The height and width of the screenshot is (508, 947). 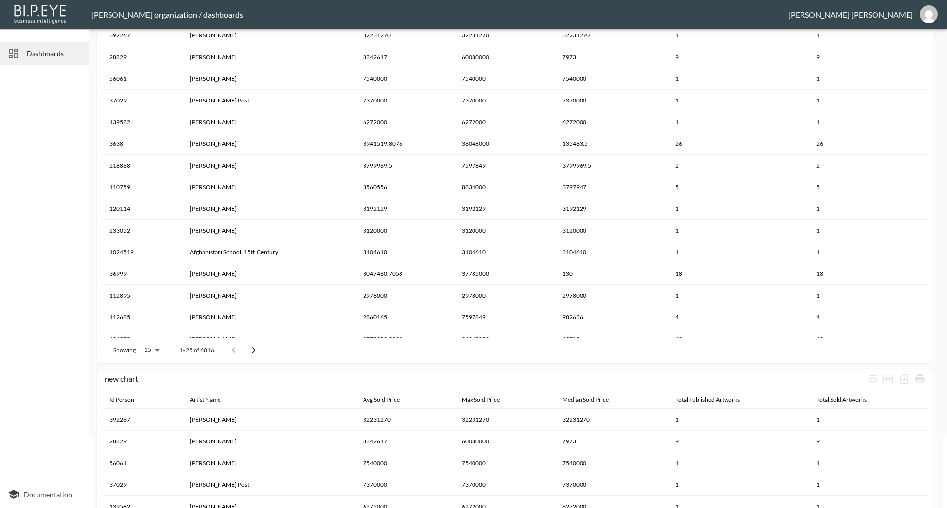 What do you see at coordinates (872, 379) in the screenshot?
I see `div: Wrap text` at bounding box center [872, 379].